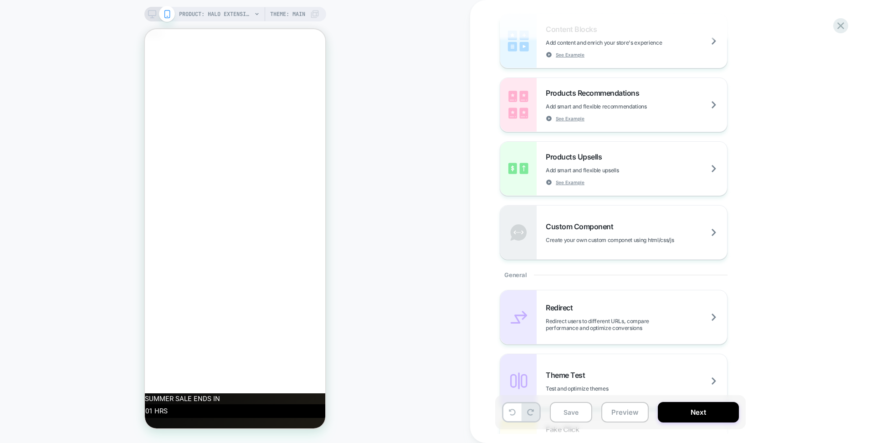 This screenshot has width=871, height=443. I want to click on span: Products Recommendations, so click(595, 93).